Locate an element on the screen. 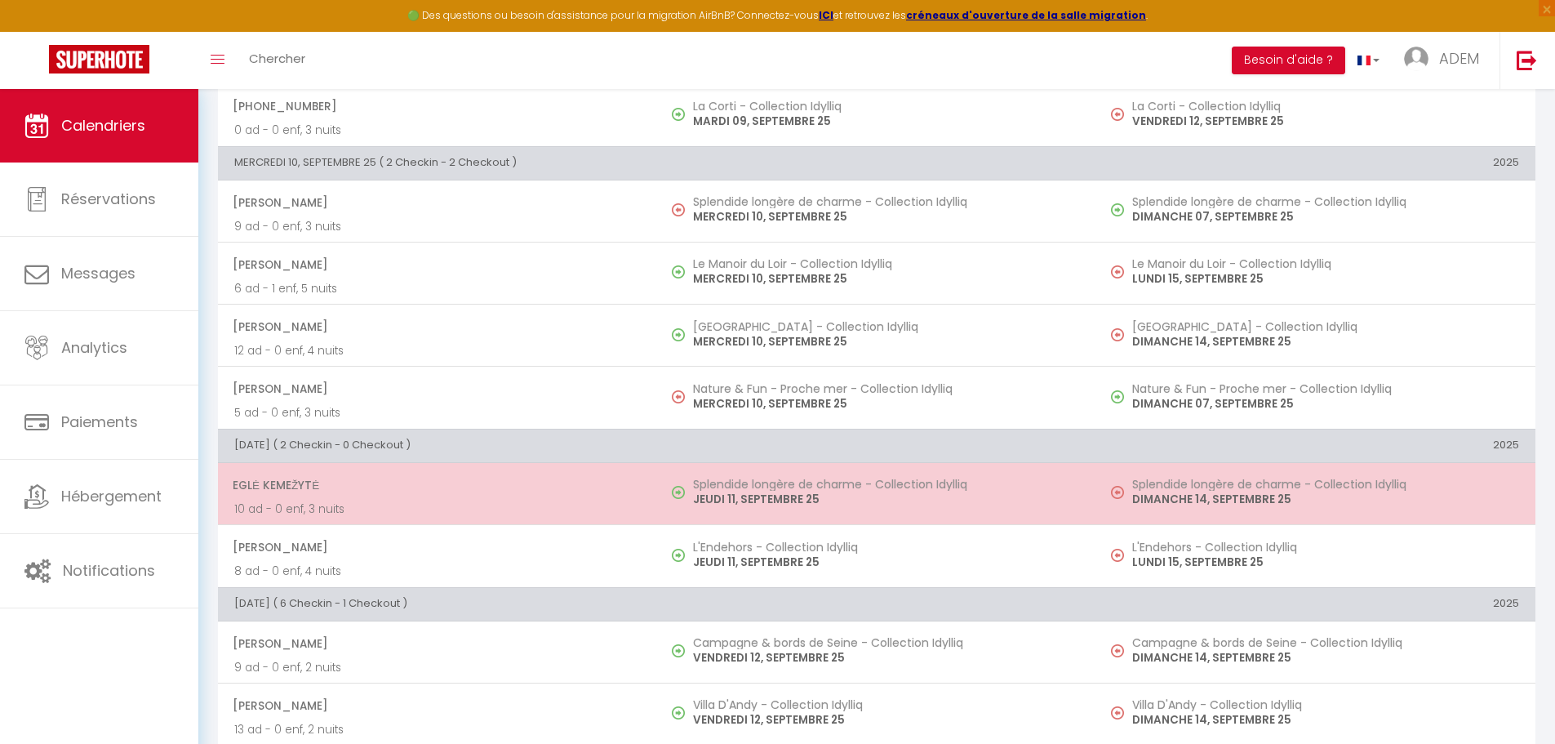 The width and height of the screenshot is (1555, 744). a: créneaux d'ouverture de la salle migration is located at coordinates (1026, 15).